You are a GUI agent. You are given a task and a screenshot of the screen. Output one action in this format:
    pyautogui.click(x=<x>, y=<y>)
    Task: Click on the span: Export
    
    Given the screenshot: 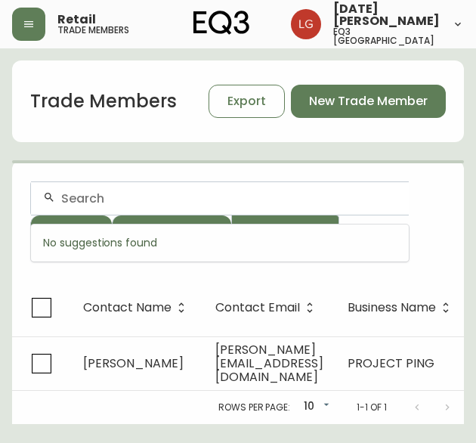 What is the action you would take?
    pyautogui.click(x=246, y=101)
    